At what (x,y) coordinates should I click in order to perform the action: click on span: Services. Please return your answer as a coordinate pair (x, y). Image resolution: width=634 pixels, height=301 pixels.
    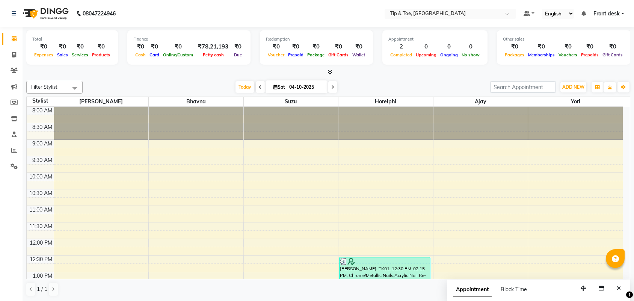
    Looking at the image, I should click on (80, 55).